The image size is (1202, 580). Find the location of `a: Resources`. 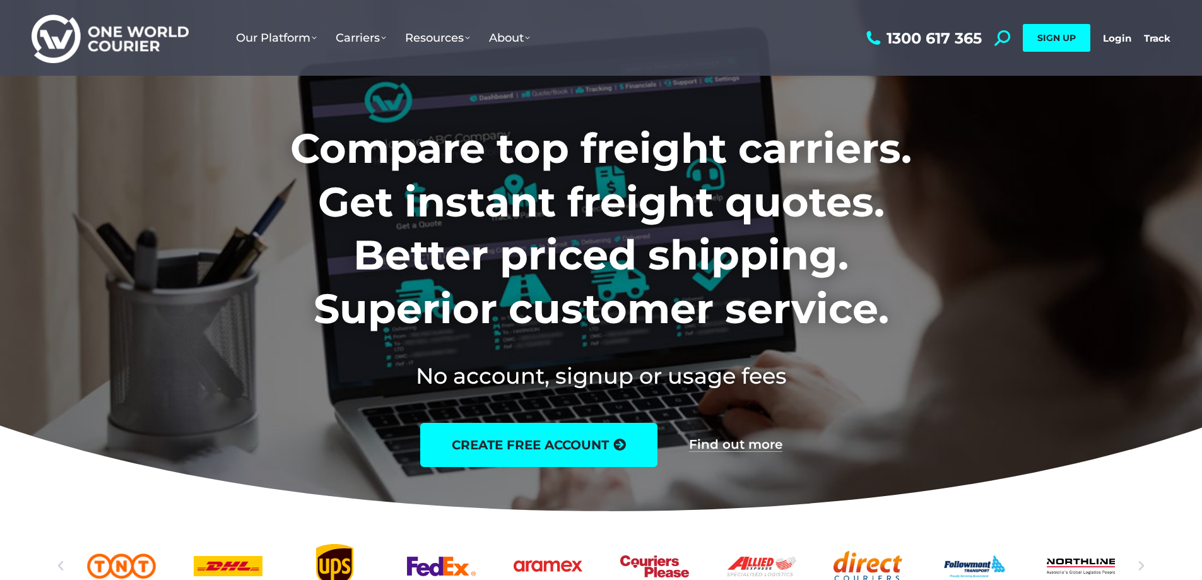

a: Resources is located at coordinates (437, 38).